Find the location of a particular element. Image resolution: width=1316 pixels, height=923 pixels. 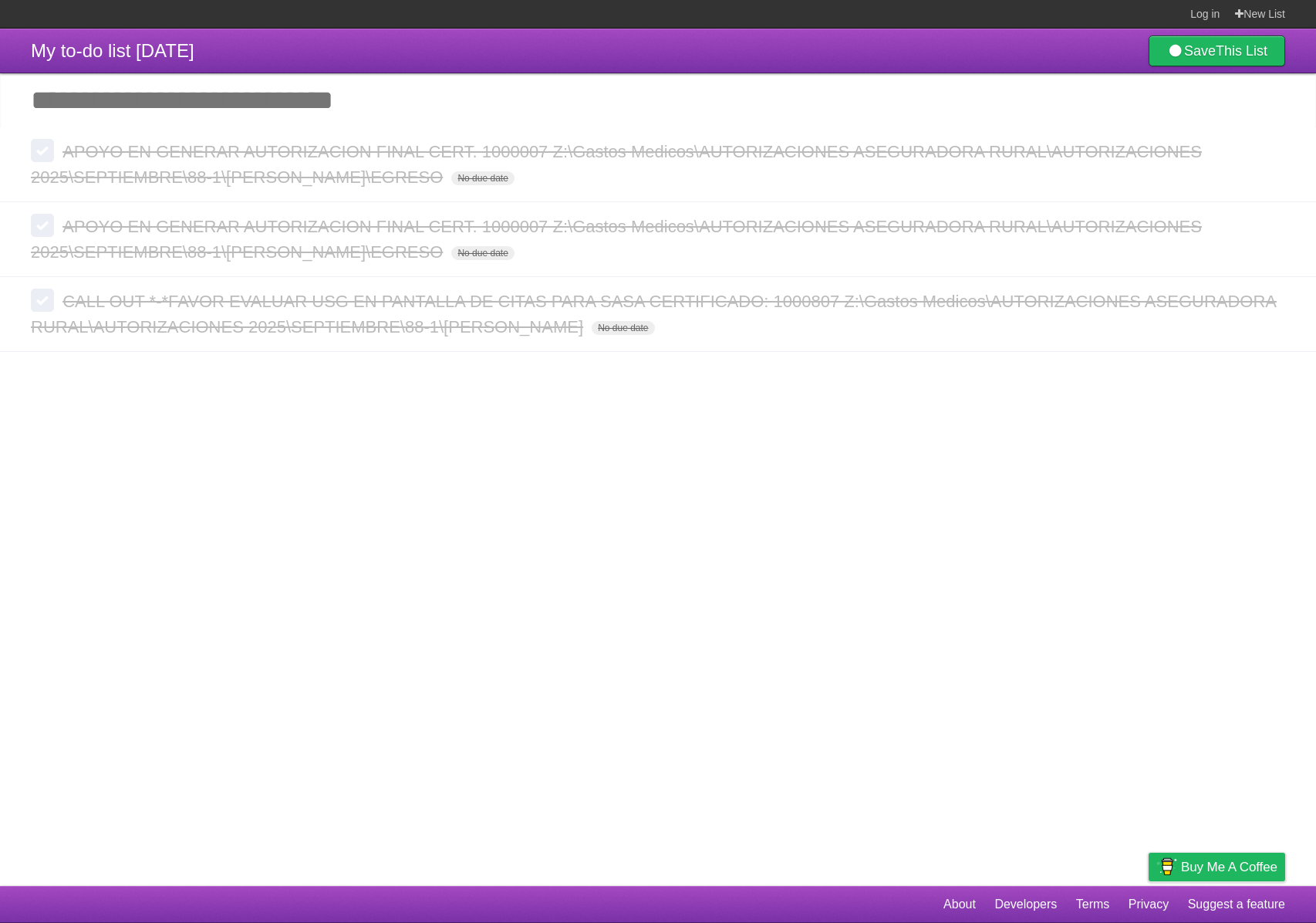

a: Developers is located at coordinates (1025, 905).